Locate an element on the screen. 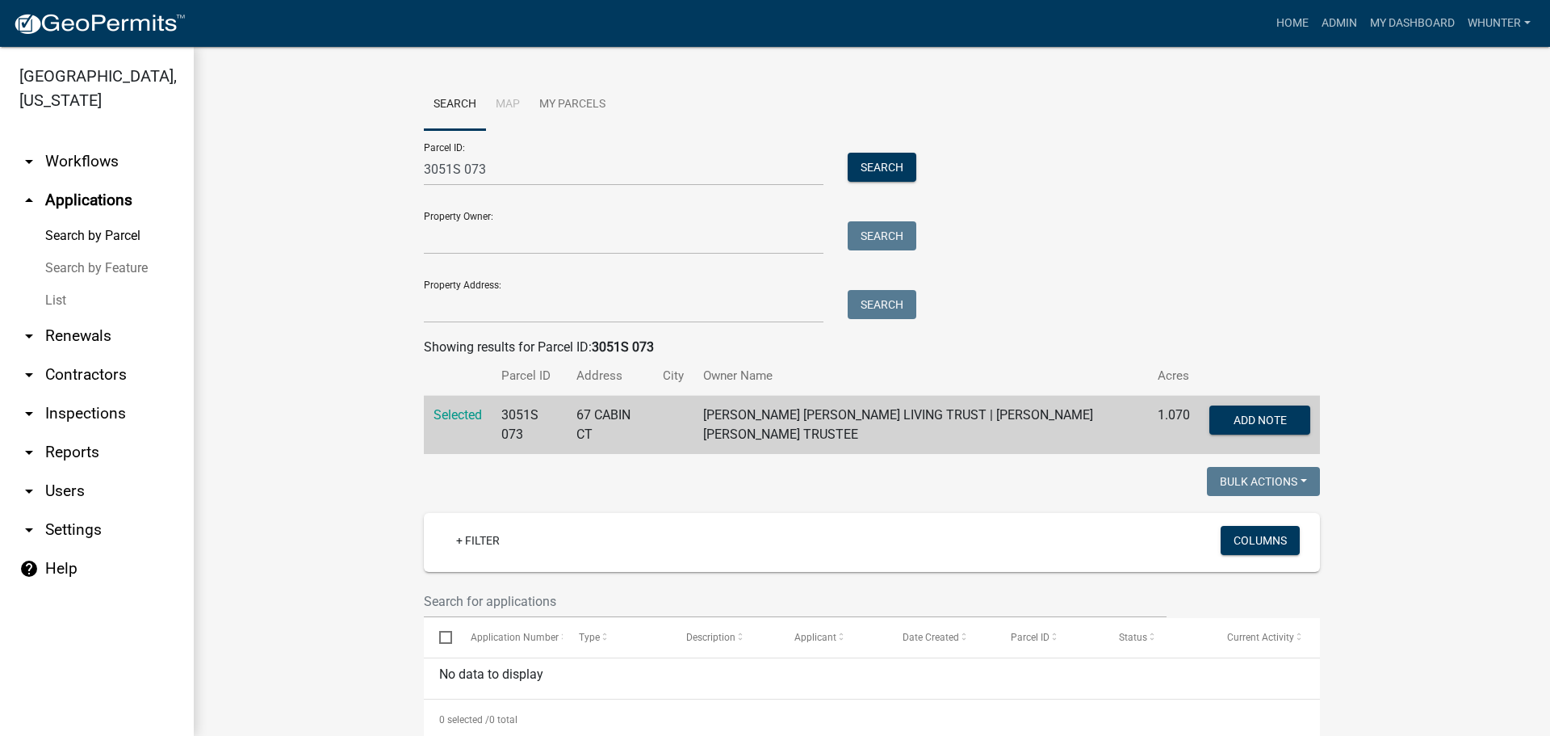 This screenshot has width=1550, height=736. datatable-header-cell: Application Number is located at coordinates (509, 637).